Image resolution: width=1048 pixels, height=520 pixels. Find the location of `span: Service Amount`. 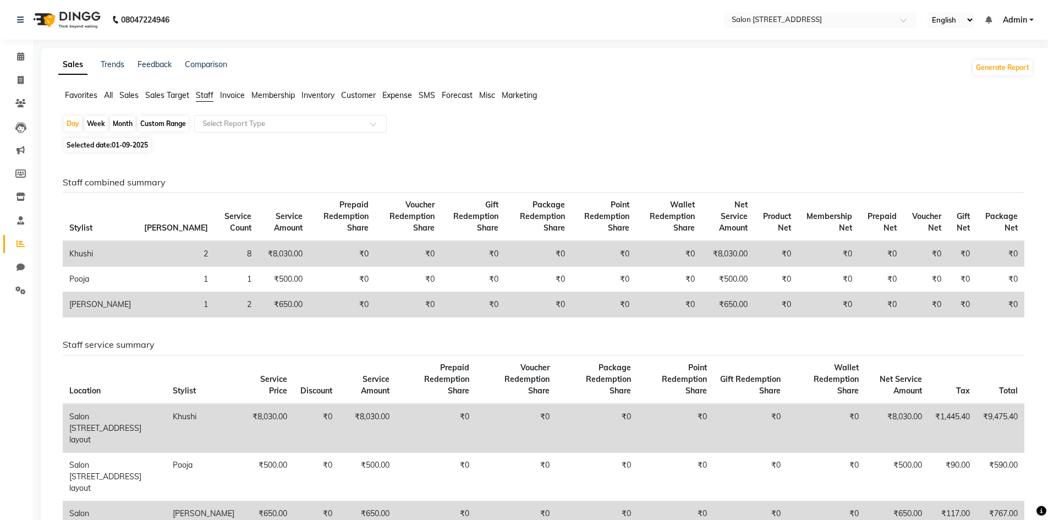

span: Service Amount is located at coordinates (288, 222).